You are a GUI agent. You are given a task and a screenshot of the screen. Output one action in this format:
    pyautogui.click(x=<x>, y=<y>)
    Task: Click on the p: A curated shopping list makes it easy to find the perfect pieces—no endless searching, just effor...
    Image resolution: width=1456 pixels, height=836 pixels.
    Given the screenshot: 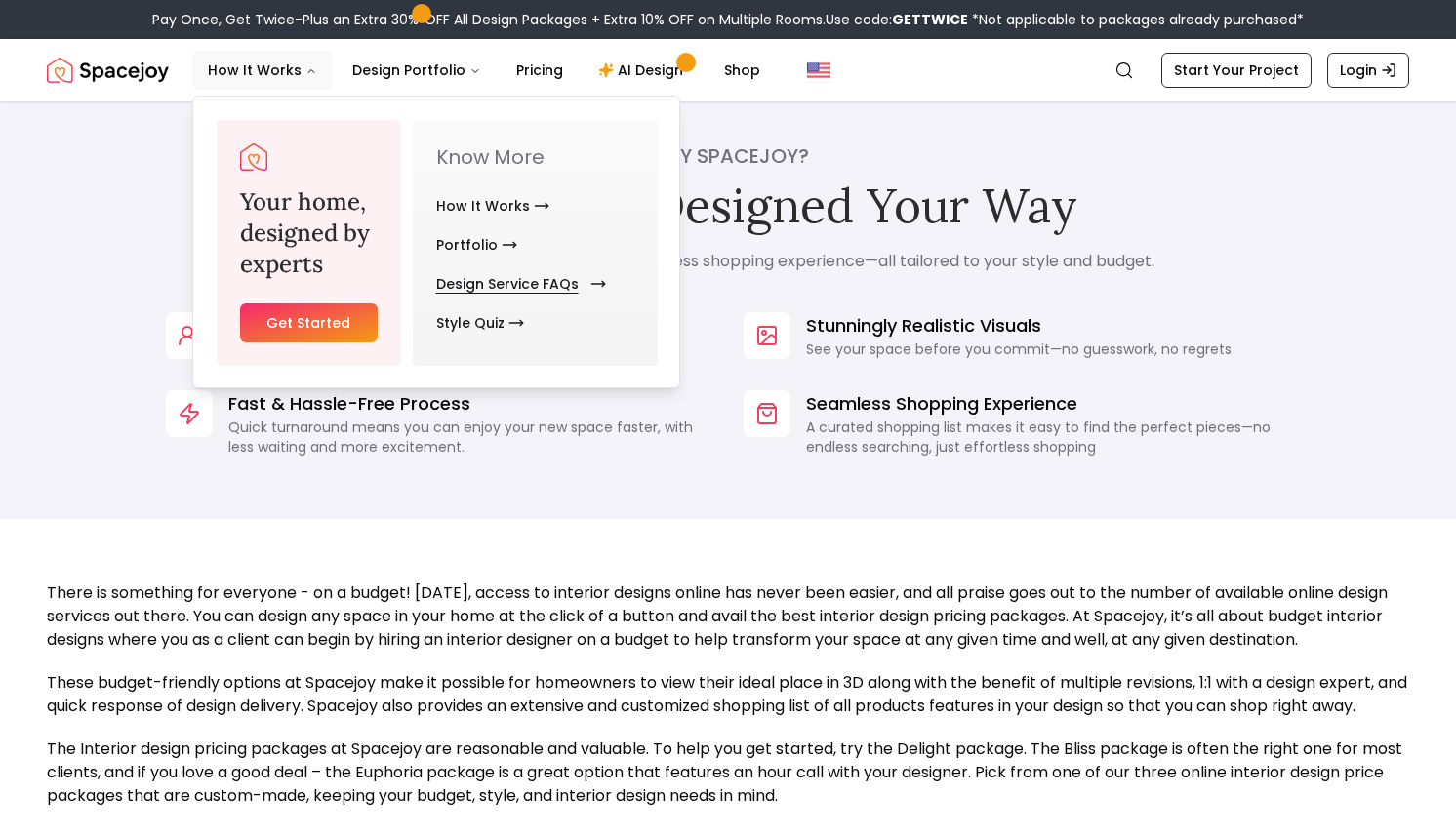 What is the action you would take?
    pyautogui.click(x=1048, y=437)
    